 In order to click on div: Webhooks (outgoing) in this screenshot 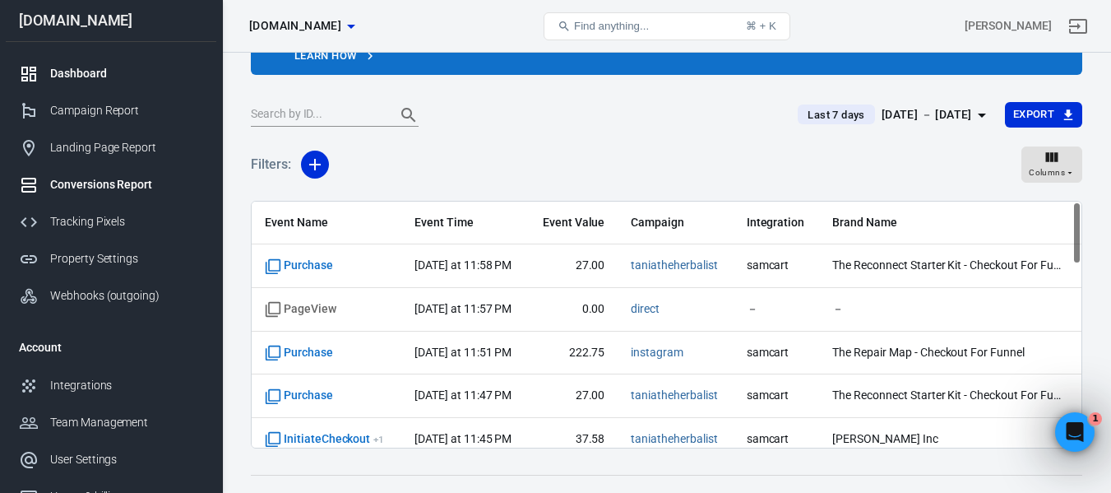, I will do `click(127, 295)`.